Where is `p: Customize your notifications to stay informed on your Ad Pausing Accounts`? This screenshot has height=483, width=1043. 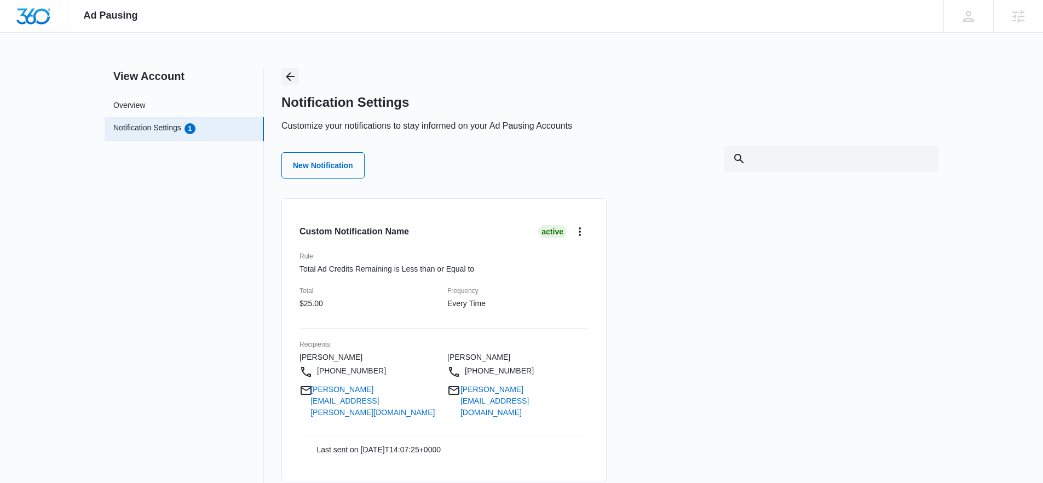 p: Customize your notifications to stay informed on your Ad Pausing Accounts is located at coordinates (427, 126).